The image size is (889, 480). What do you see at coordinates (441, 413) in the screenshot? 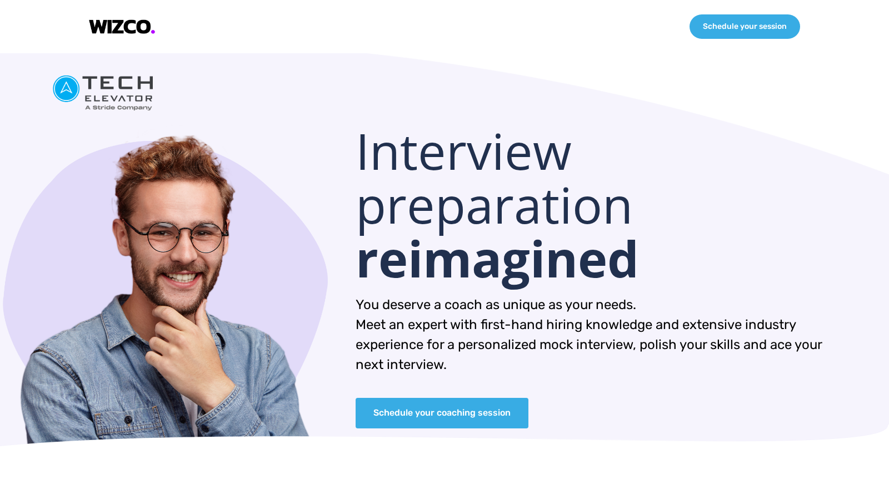
I see `button: Schedule your coaching session` at bounding box center [441, 413].